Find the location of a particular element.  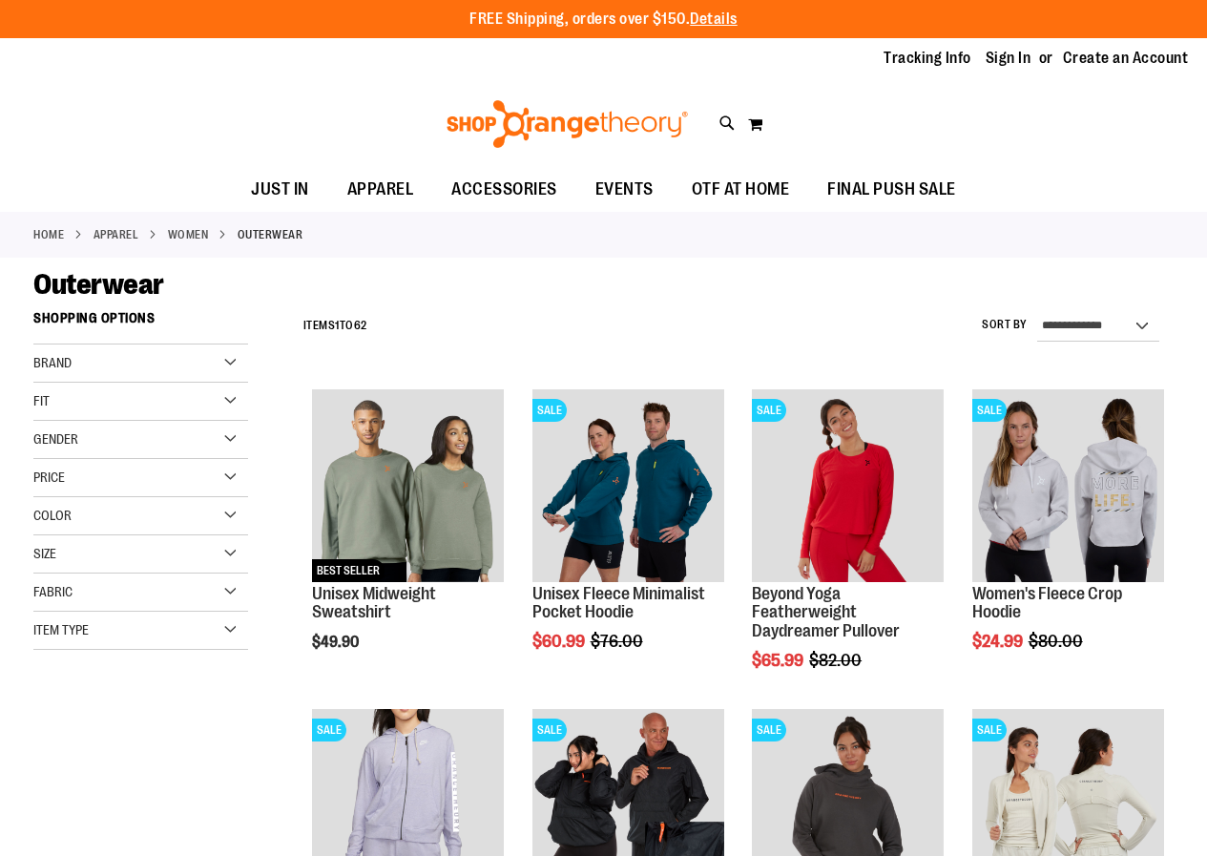

a: ACCESSORIES is located at coordinates (504, 190).